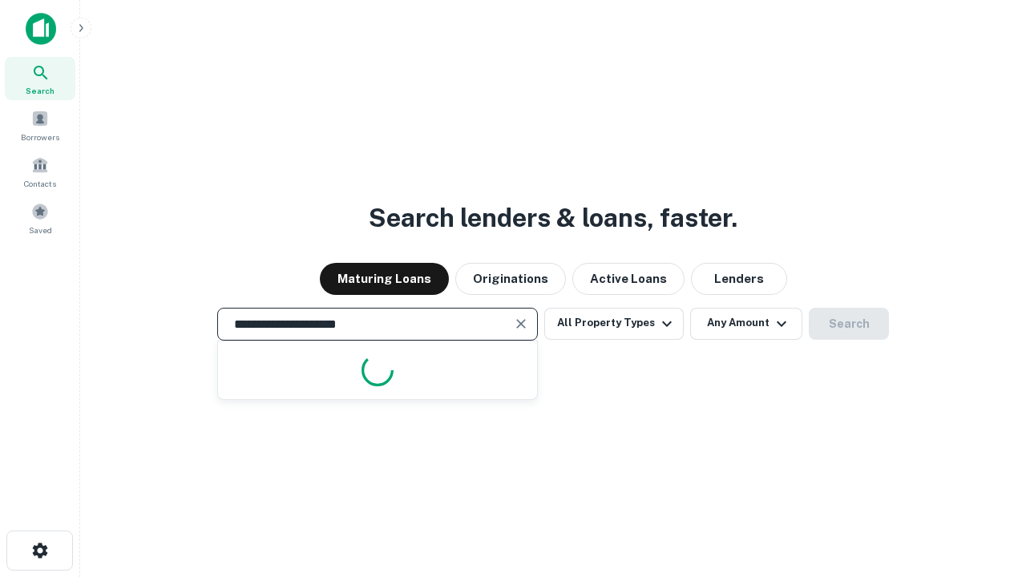 Image resolution: width=1026 pixels, height=577 pixels. I want to click on div: Borrowers, so click(40, 125).